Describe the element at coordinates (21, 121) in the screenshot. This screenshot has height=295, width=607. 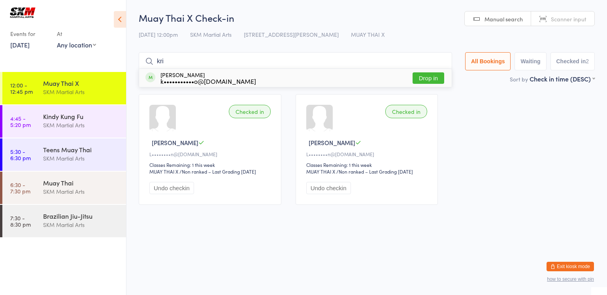
I see `time: 4:45 - 5:20 pm` at that location.